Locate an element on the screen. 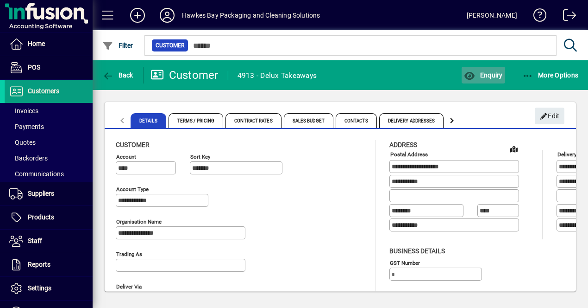  a: Invoices is located at coordinates (49, 111).